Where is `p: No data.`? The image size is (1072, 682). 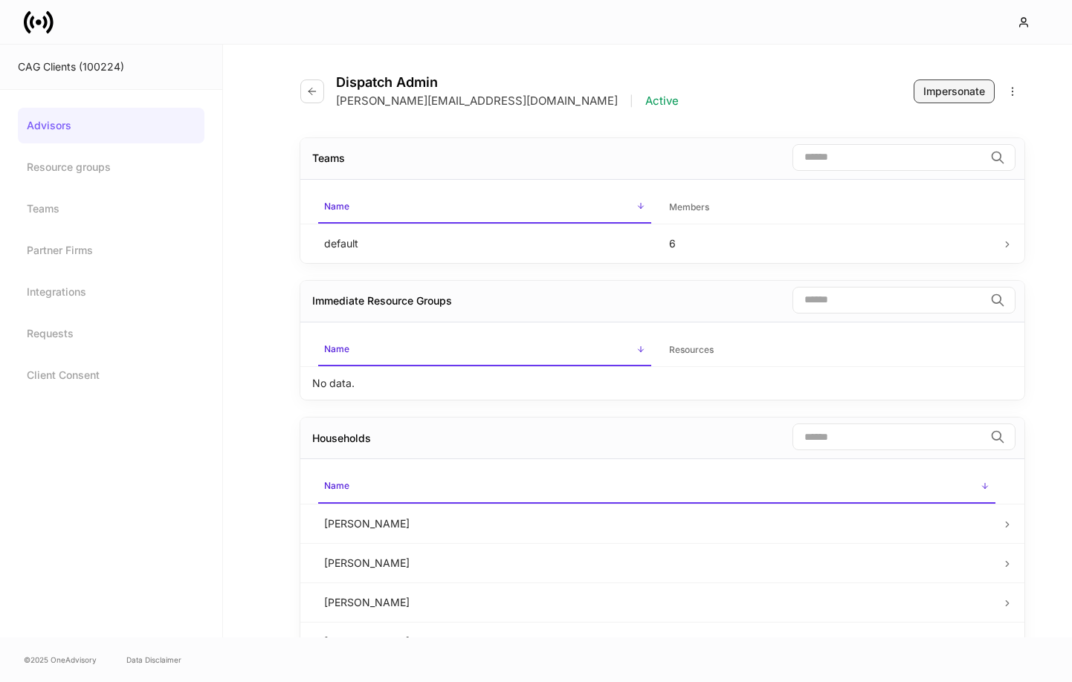 p: No data. is located at coordinates (333, 383).